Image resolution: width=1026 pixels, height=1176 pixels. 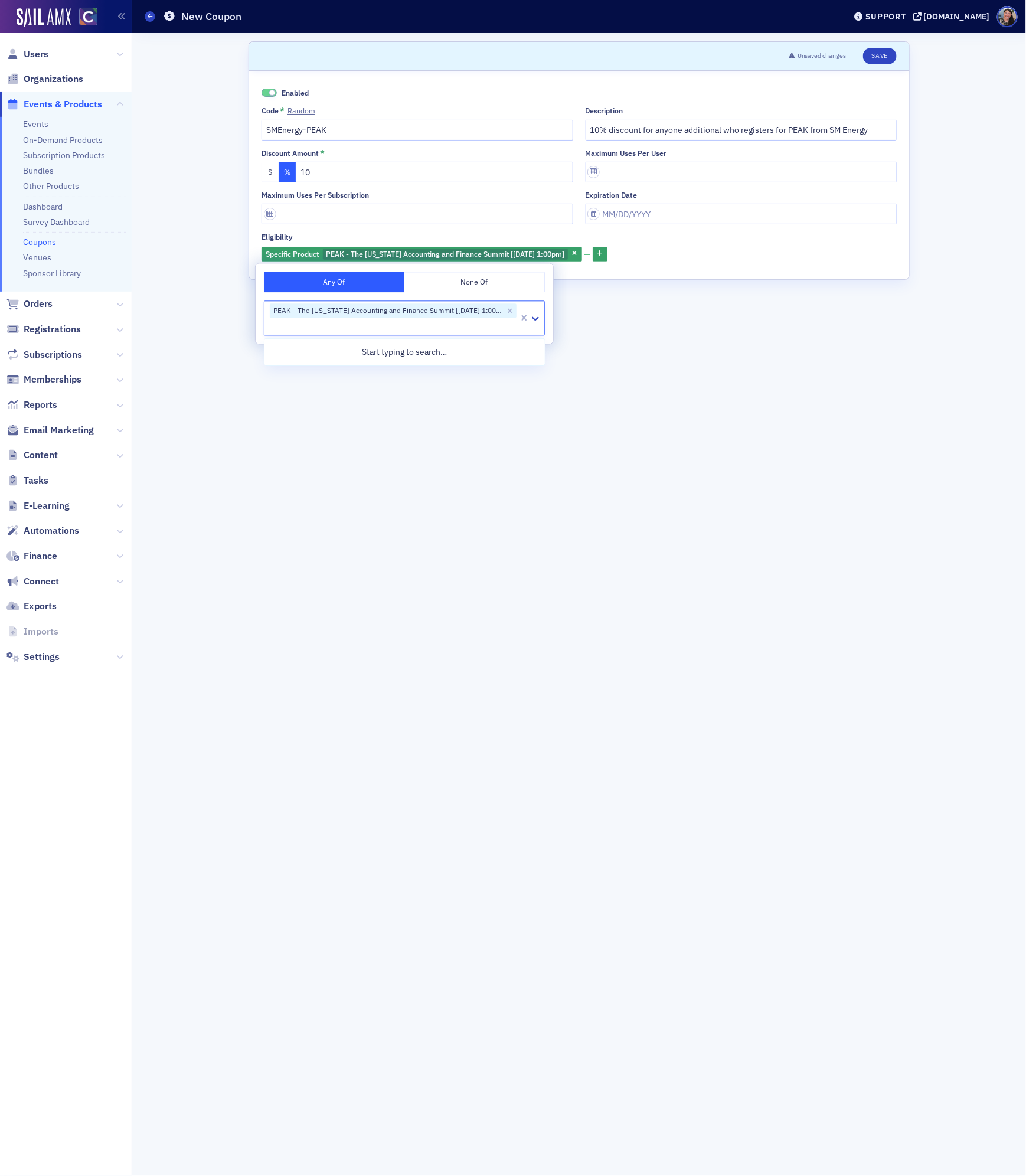 I want to click on span: Finance, so click(x=40, y=556).